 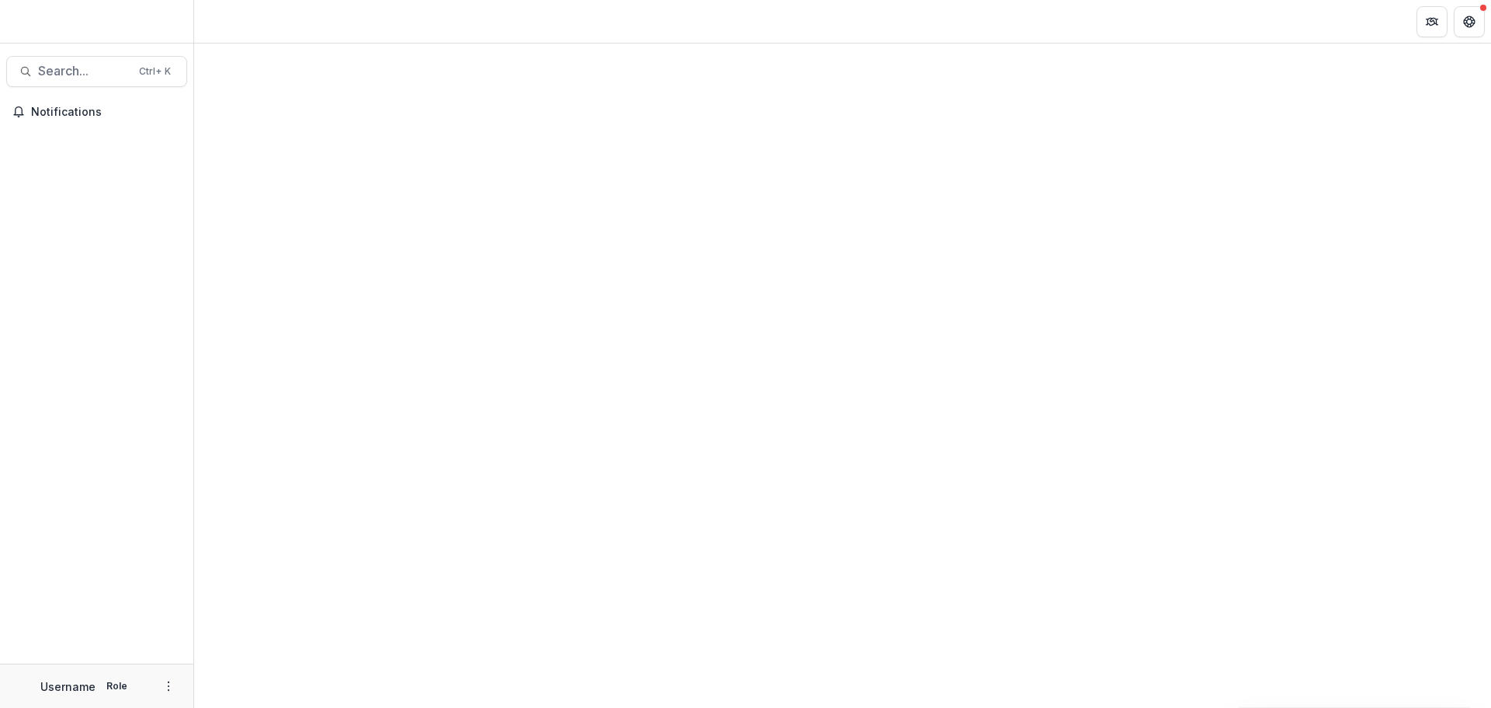 I want to click on button: Partners, so click(x=1432, y=22).